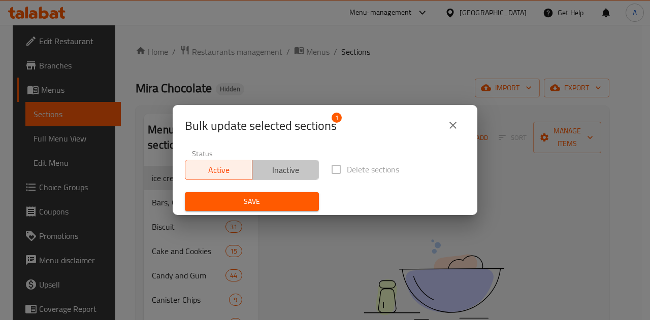 The width and height of the screenshot is (650, 320). I want to click on button: Active, so click(218, 170).